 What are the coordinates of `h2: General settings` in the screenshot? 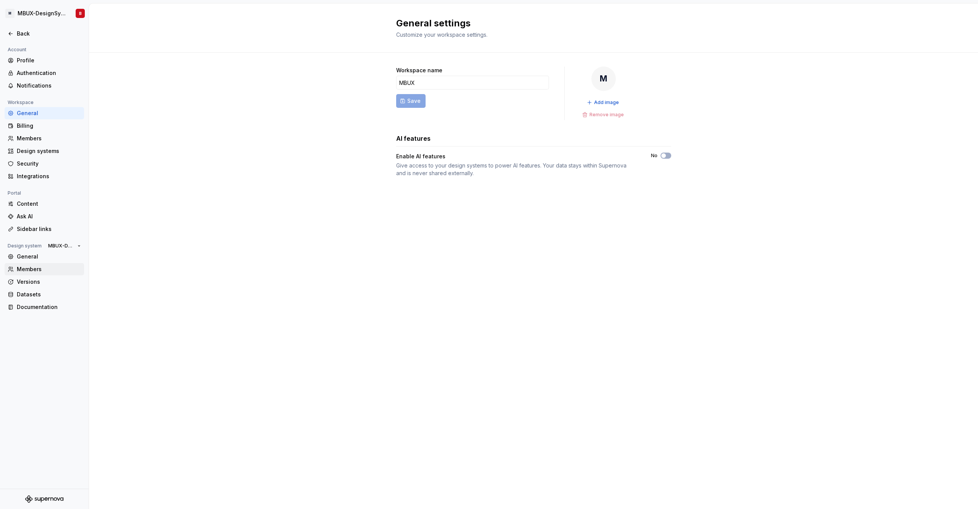 It's located at (529, 23).